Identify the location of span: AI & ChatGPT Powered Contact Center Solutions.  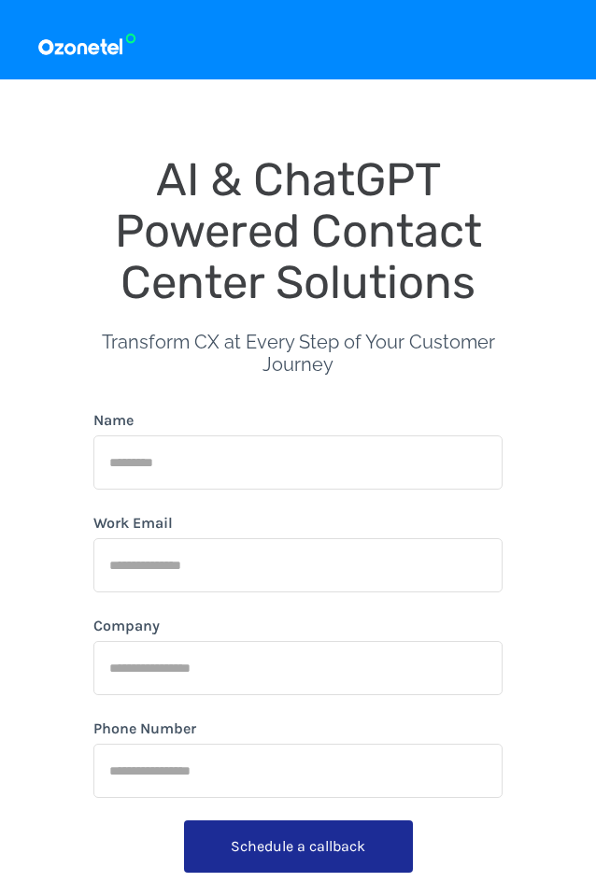
(304, 231).